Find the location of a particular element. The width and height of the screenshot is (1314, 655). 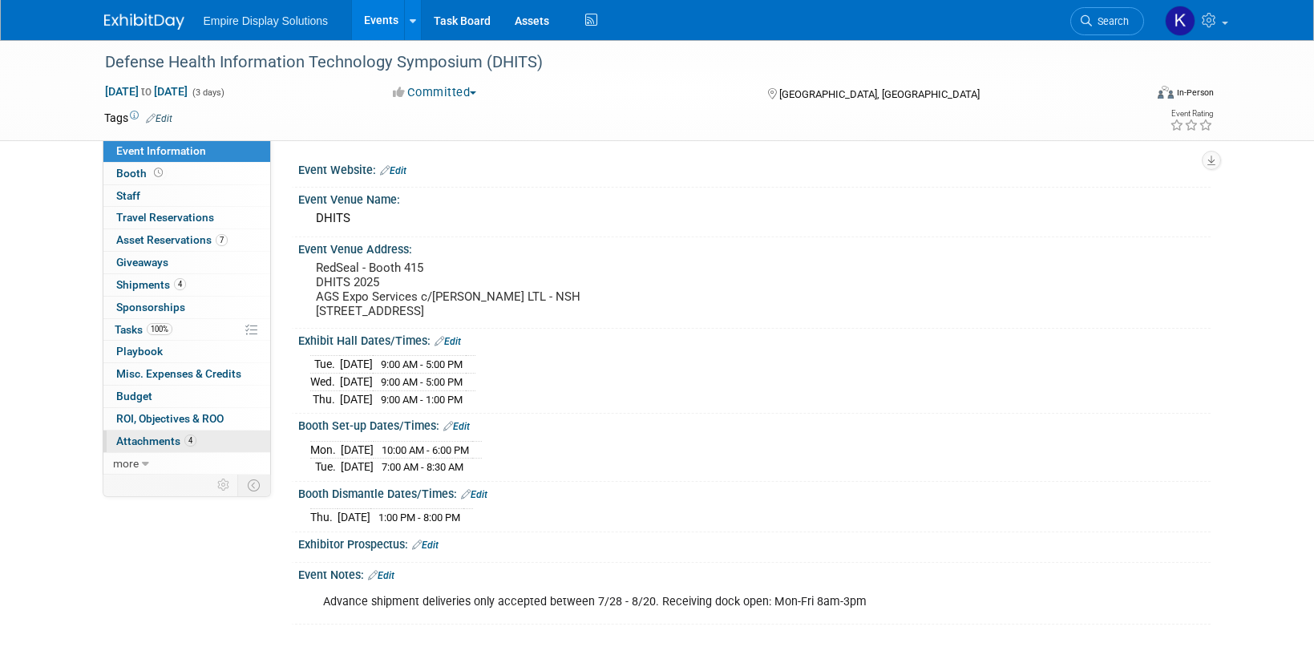

div: Exhibitor Prospectus: is located at coordinates (754, 543).